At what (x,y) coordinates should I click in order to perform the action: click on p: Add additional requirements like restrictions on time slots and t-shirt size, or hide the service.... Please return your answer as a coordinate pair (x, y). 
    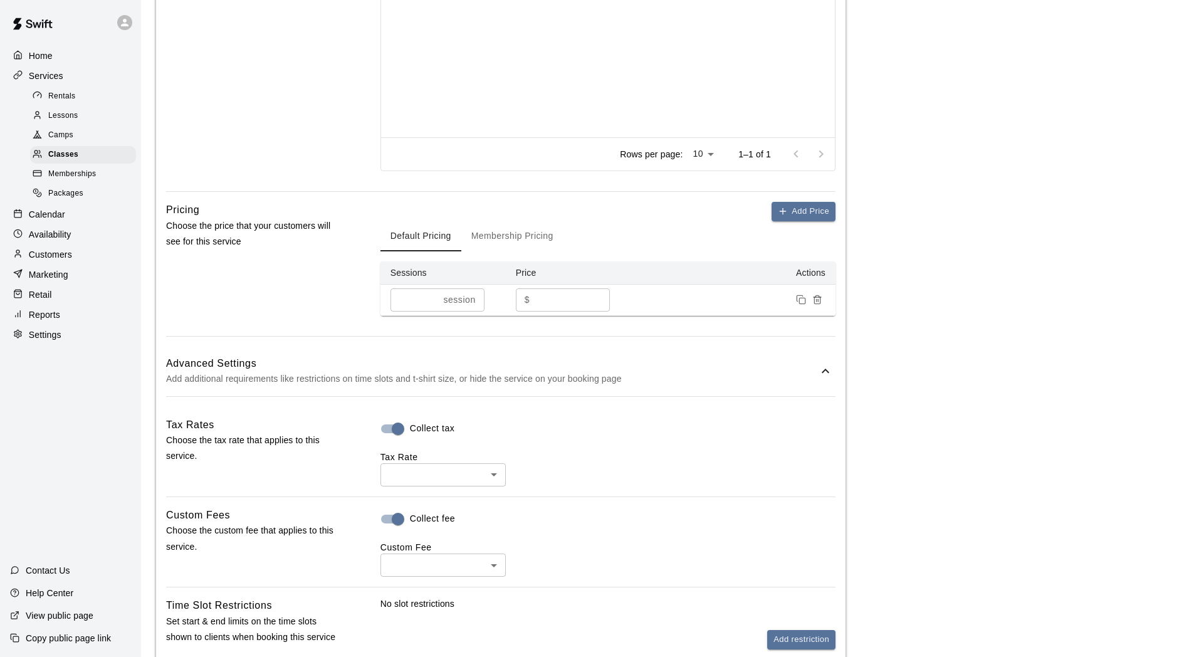
    Looking at the image, I should click on (492, 379).